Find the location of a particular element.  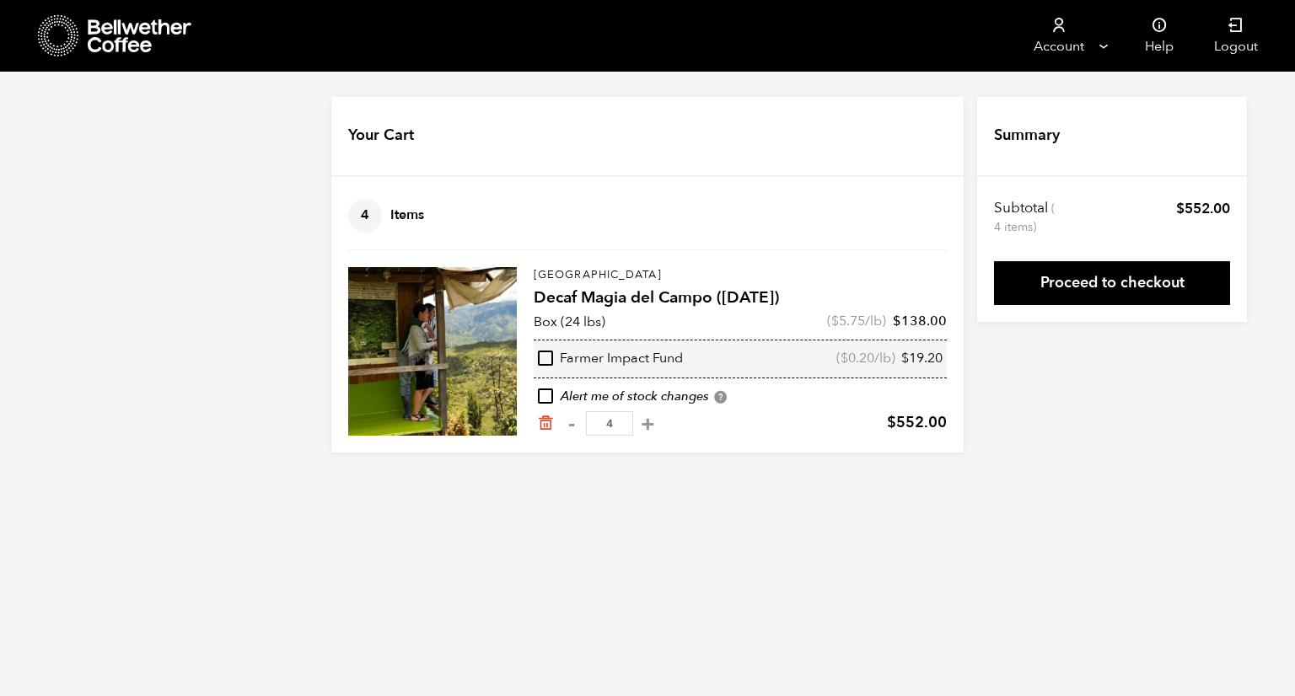

bdi: 19.20 is located at coordinates (921, 358).